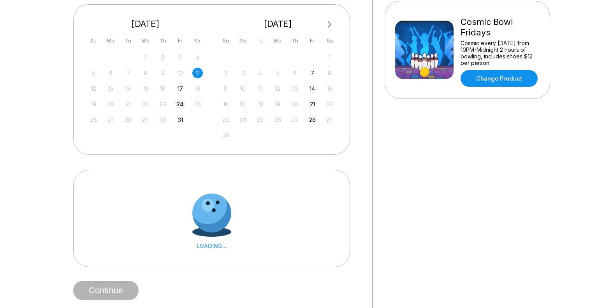  Describe the element at coordinates (163, 88) in the screenshot. I see `div: Not available Thursday, October 16th, 2025` at that location.